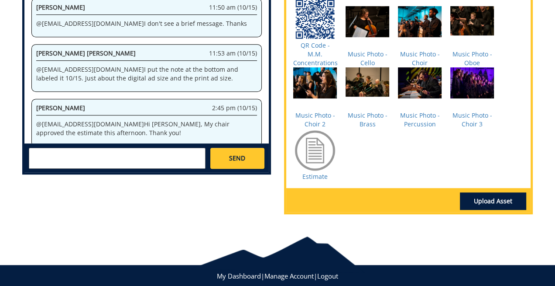  I want to click on a: Music Photo - Percussion, so click(420, 119).